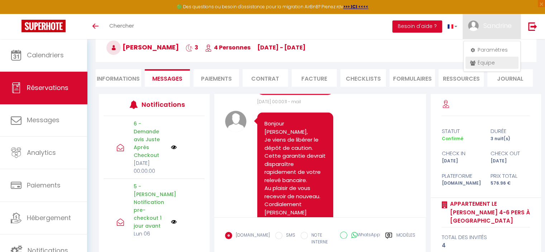 Image resolution: width=545 pixels, height=252 pixels. I want to click on div: 4, so click(485, 245).